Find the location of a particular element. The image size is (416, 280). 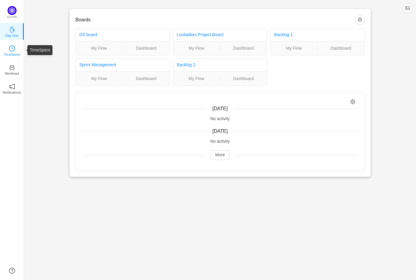

a: Backlog 1 is located at coordinates (283, 35).